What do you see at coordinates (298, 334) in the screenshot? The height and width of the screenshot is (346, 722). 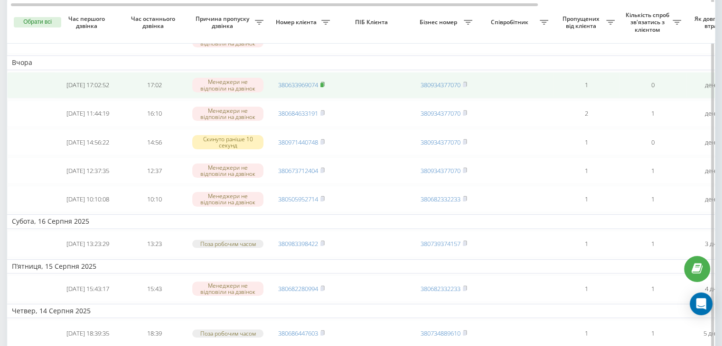 I see `a: 380686447603` at bounding box center [298, 334].